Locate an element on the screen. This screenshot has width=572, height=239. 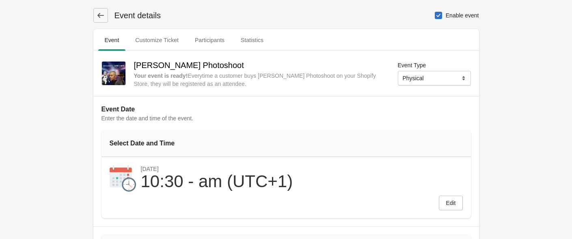
div: Select Date and Time is located at coordinates (162, 144).